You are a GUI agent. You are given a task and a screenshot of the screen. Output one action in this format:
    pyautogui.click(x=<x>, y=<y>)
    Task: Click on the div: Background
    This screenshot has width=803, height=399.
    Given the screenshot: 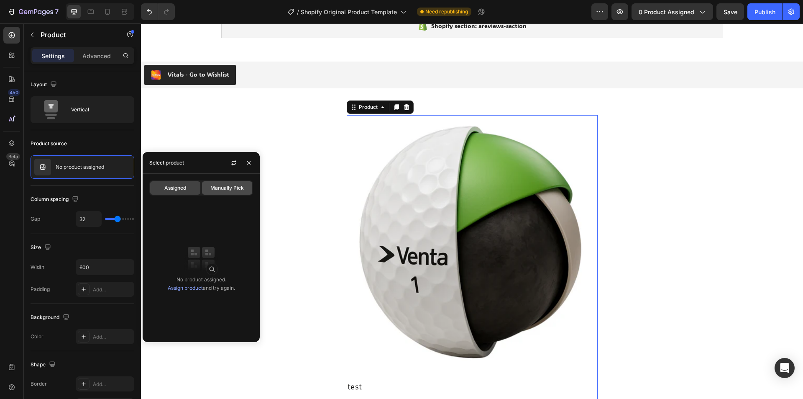 What is the action you would take?
    pyautogui.click(x=51, y=317)
    